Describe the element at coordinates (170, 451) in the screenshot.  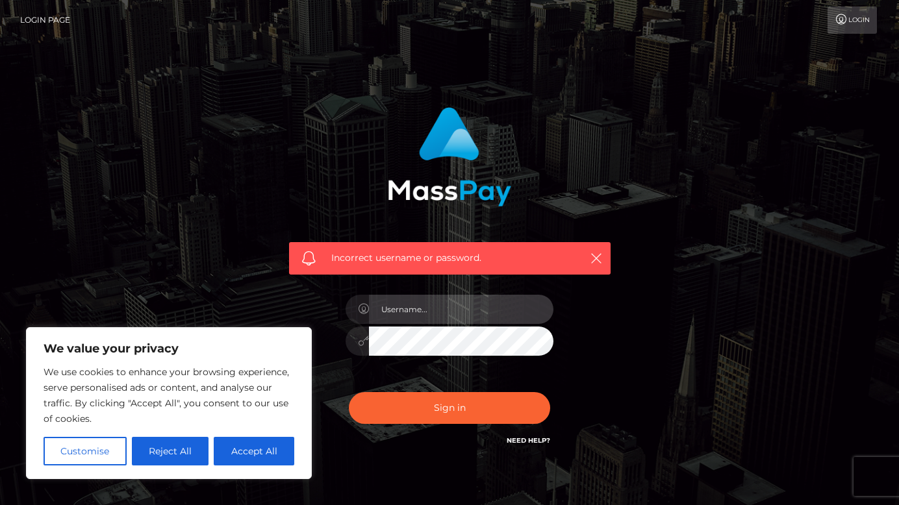
I see `button: Reject All` at that location.